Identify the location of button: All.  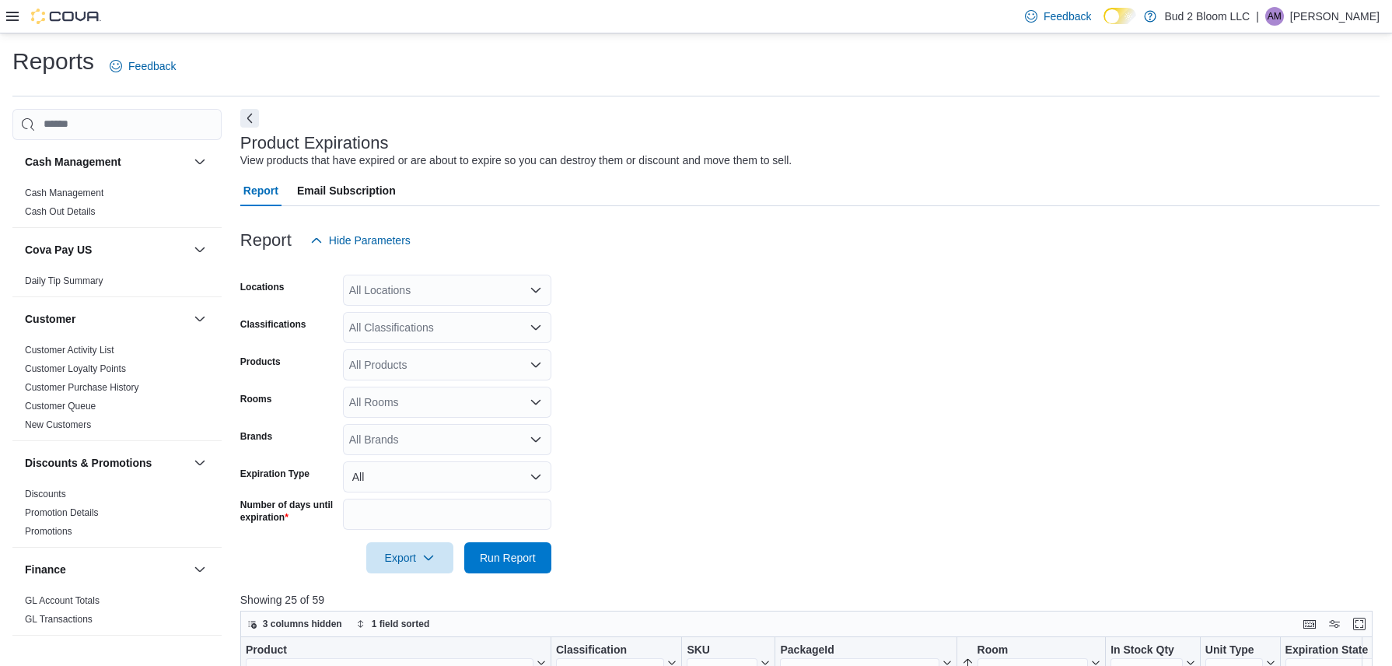
(447, 477).